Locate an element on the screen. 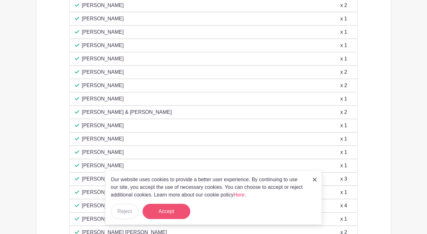 This screenshot has height=234, width=427. button: Reject is located at coordinates (124, 212).